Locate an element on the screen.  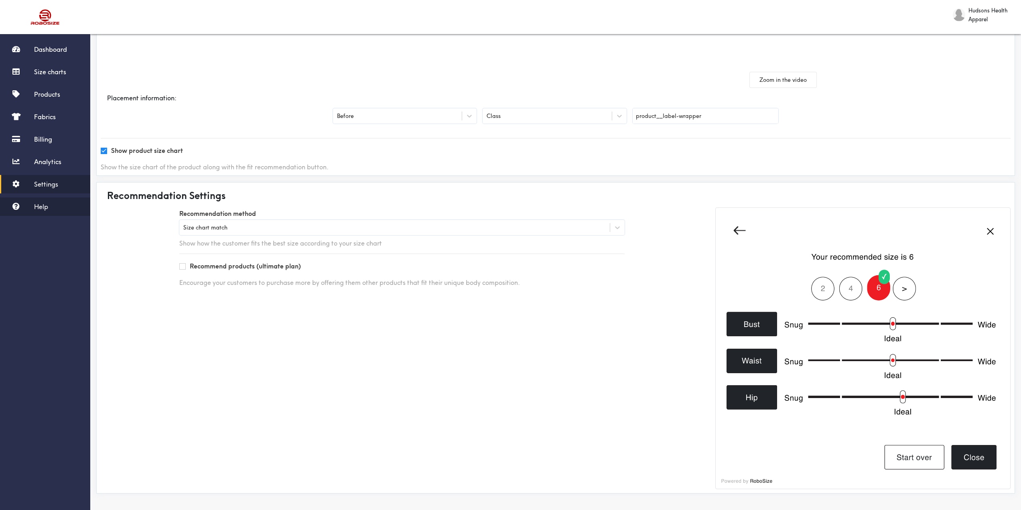
span: Products is located at coordinates (47, 94).